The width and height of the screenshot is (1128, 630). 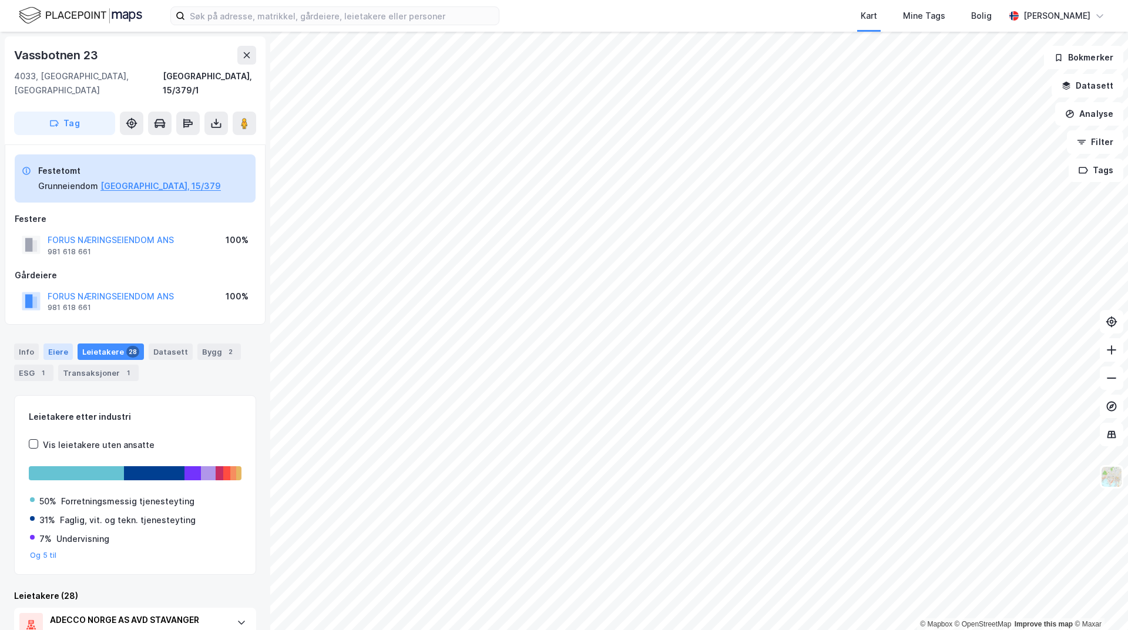 I want to click on button: Filter, so click(x=1095, y=142).